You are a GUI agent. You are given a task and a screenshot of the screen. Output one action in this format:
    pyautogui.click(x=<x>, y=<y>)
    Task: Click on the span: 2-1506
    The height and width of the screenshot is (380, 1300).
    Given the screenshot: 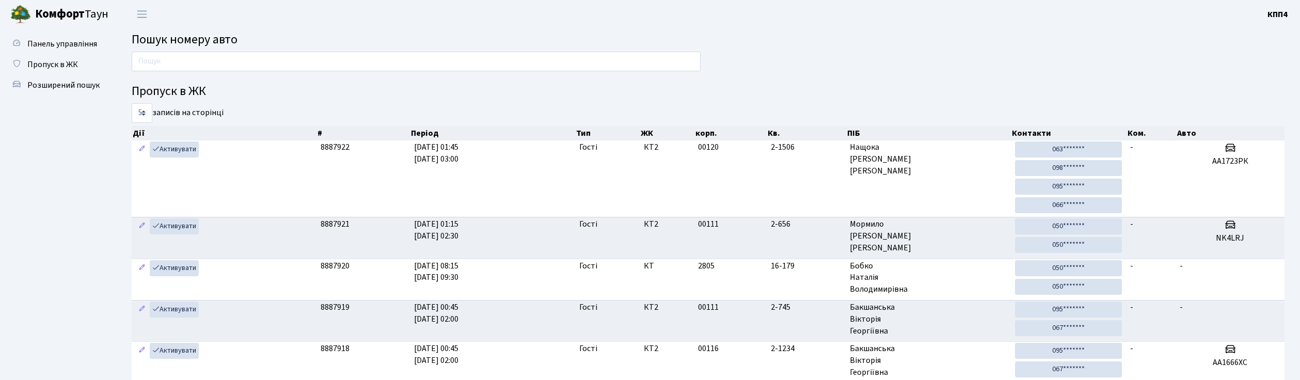 What is the action you would take?
    pyautogui.click(x=806, y=147)
    